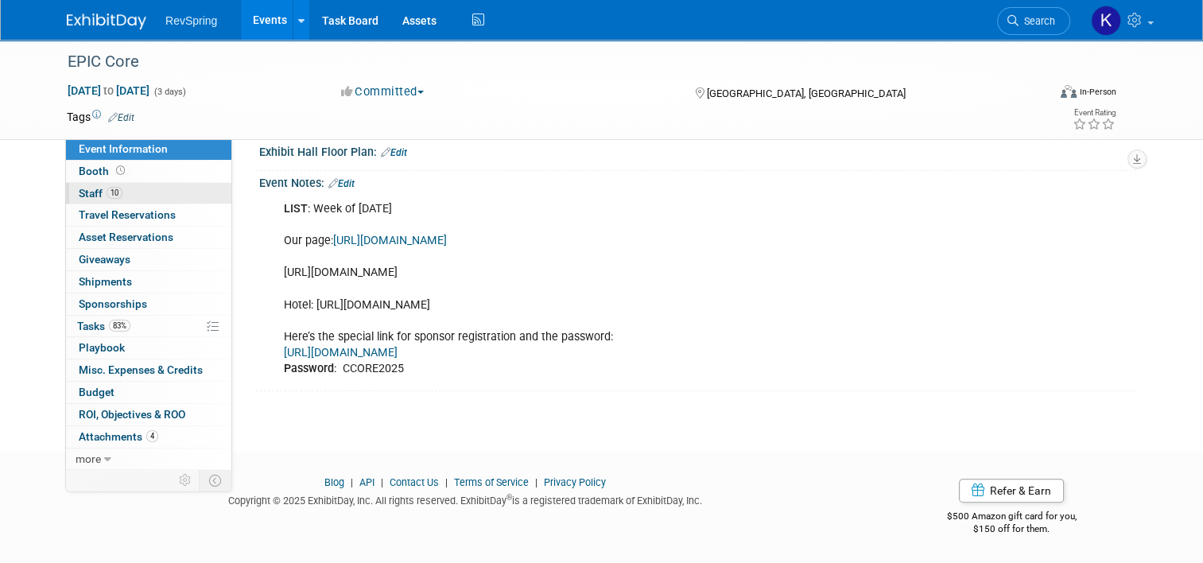 Image resolution: width=1203 pixels, height=563 pixels. I want to click on div: Copyright © 2025 ExhibitDay, Inc. All rights reserved. ExhibitDay is a registered trademark of Ex..., so click(465, 499).